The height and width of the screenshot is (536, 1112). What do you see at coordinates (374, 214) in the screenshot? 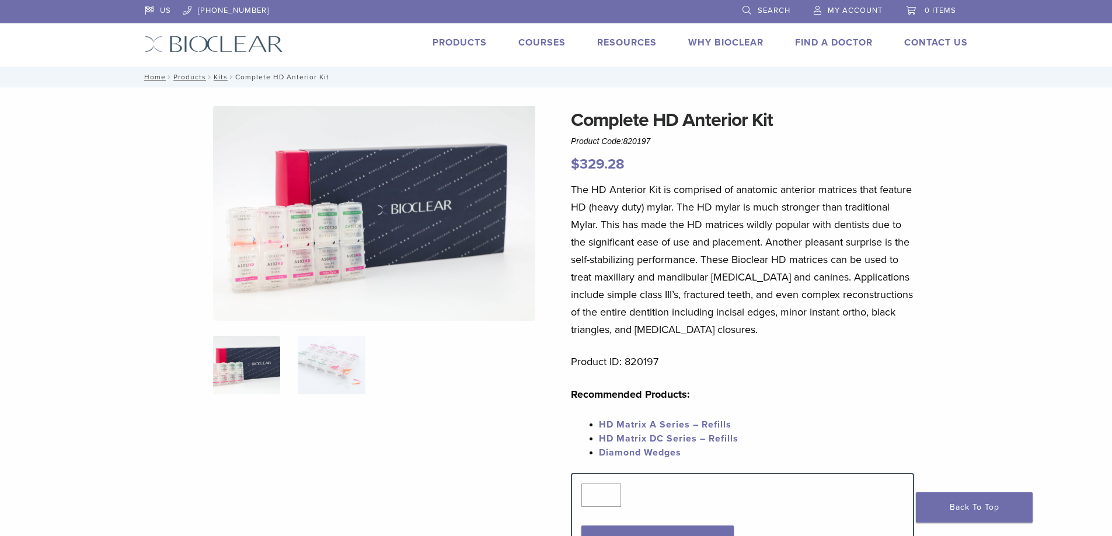
I see `img: IMG_8088 (1)` at bounding box center [374, 214].